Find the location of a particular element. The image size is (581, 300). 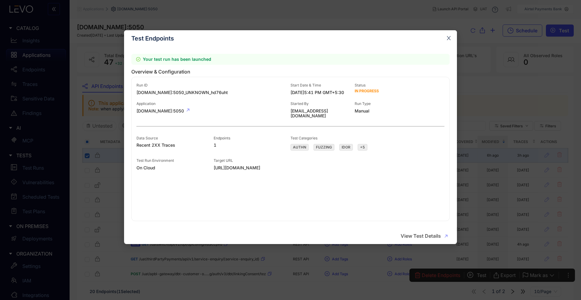

p: Your test run has been launched is located at coordinates (291, 59).